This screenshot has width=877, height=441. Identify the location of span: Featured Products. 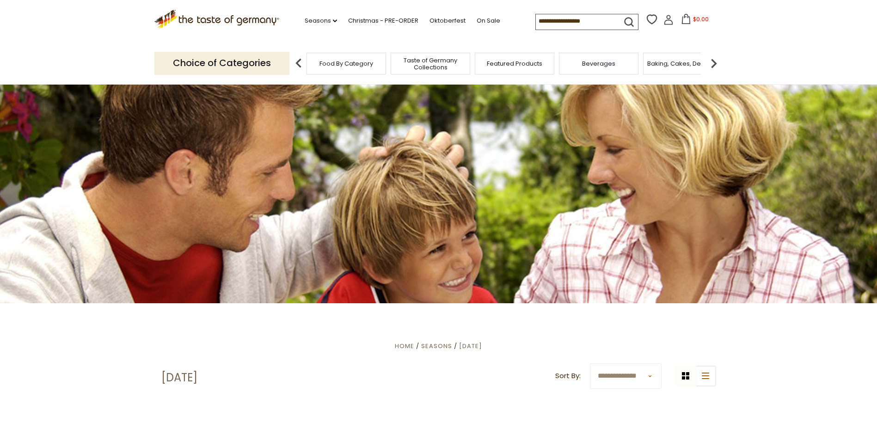
(515, 63).